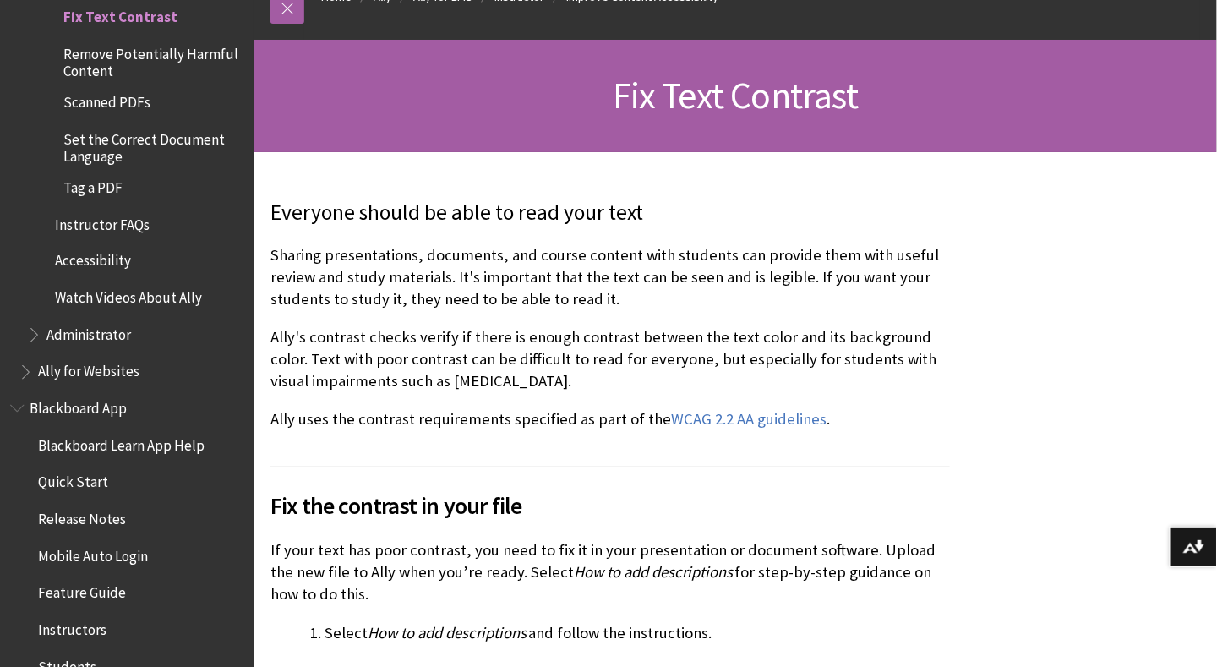 This screenshot has height=667, width=1217. What do you see at coordinates (128, 295) in the screenshot?
I see `span: Watch Videos About Ally` at bounding box center [128, 295].